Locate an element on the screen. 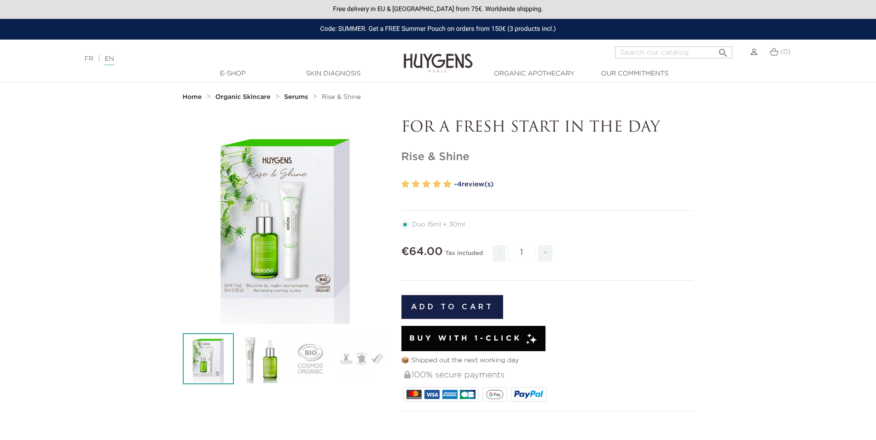 The image size is (876, 440). div: 100% secure payments is located at coordinates (548, 375).